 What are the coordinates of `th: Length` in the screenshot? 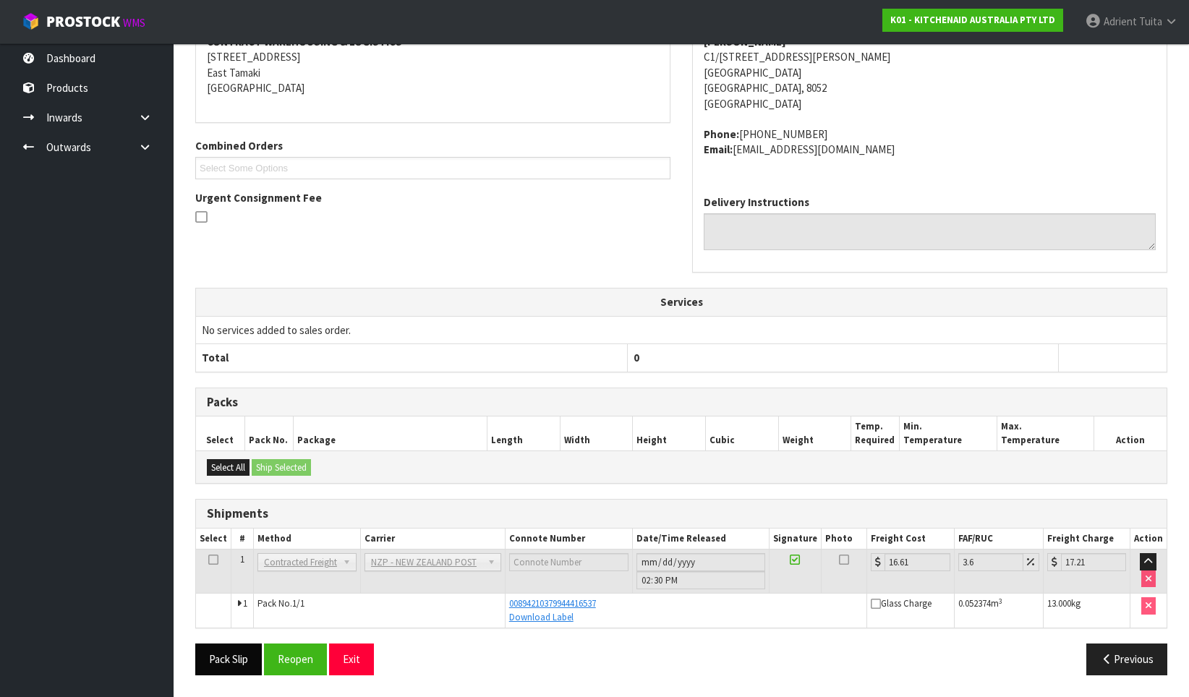 It's located at (524, 433).